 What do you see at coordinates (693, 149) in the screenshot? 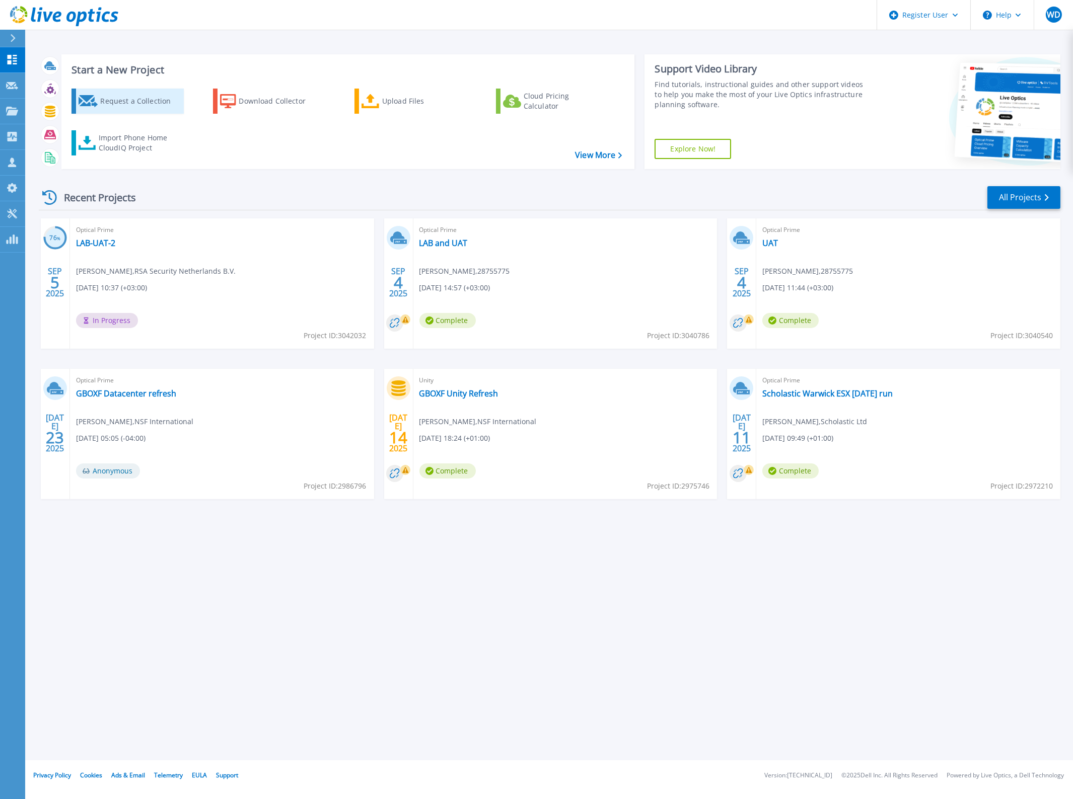
I see `a: Explore Now!` at bounding box center [693, 149].